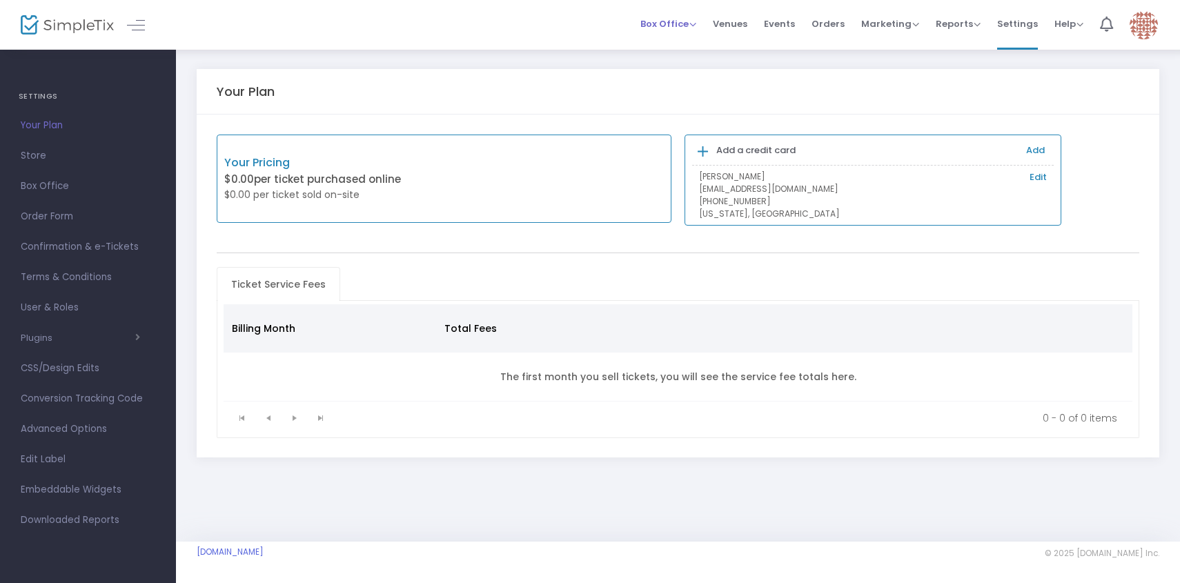 Image resolution: width=1180 pixels, height=583 pixels. I want to click on span: CSS/Design Edits, so click(88, 368).